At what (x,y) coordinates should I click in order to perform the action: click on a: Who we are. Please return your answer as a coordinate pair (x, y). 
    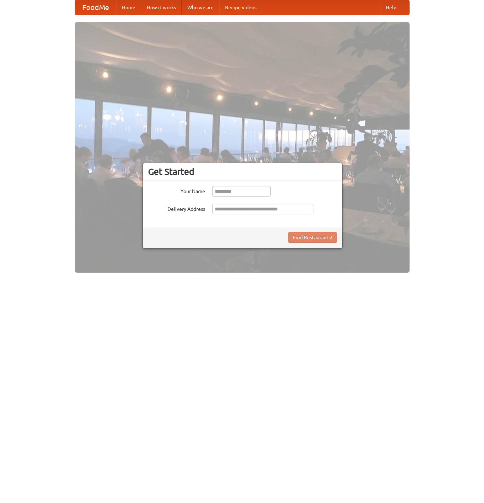
    Looking at the image, I should click on (200, 7).